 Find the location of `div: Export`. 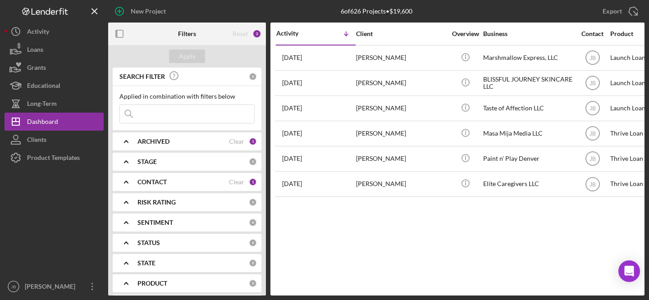

div: Export is located at coordinates (612, 11).